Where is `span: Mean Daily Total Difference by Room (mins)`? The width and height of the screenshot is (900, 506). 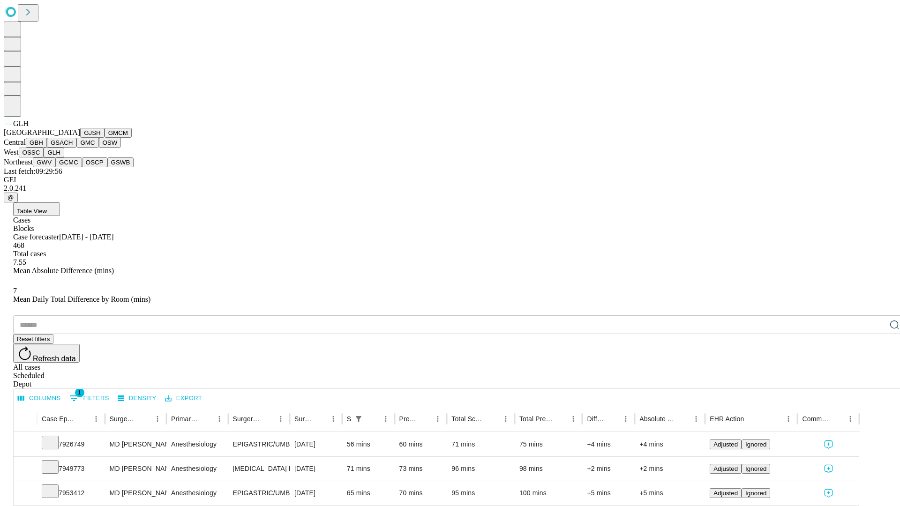
span: Mean Daily Total Difference by Room (mins) is located at coordinates (82, 299).